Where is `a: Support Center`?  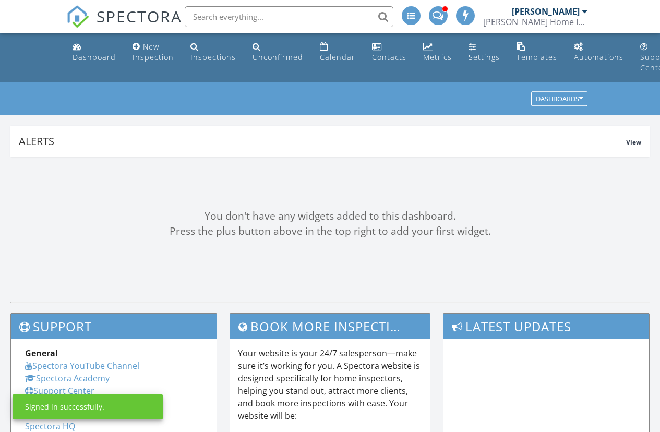
a: Support Center is located at coordinates (59, 390).